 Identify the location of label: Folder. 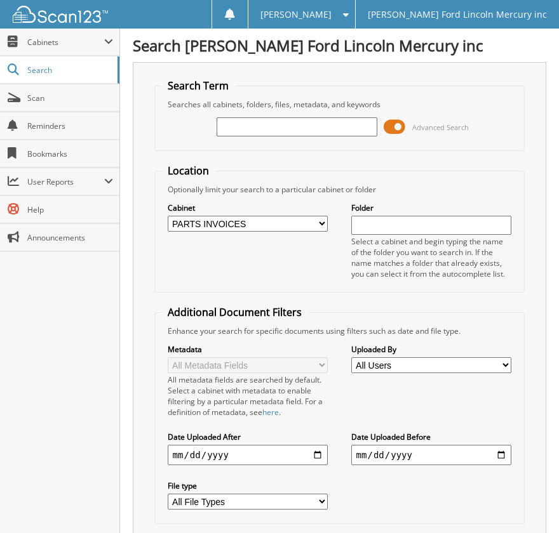
(431, 208).